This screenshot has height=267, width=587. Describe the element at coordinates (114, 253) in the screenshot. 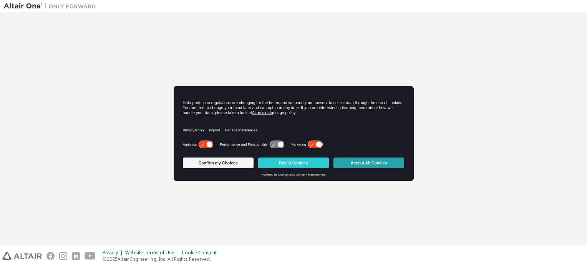

I see `div: Privacy` at that location.